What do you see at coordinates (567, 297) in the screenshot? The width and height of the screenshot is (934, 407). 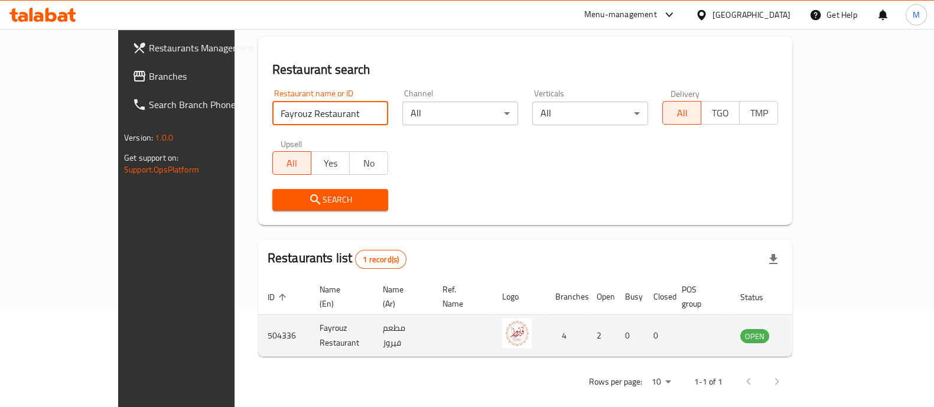 I see `th: Branches` at bounding box center [567, 297].